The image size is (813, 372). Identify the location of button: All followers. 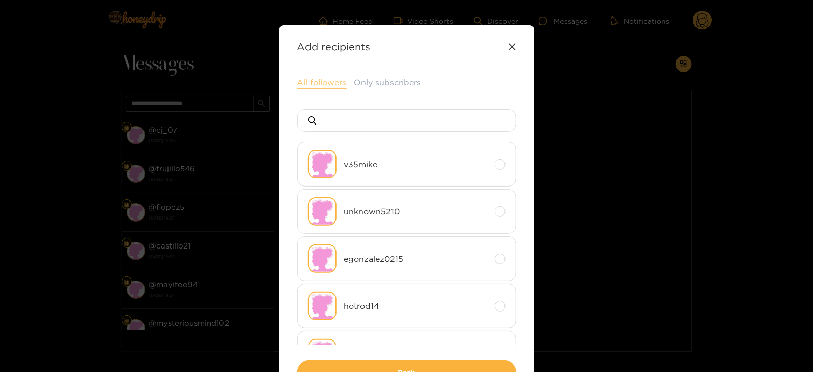
(322, 83).